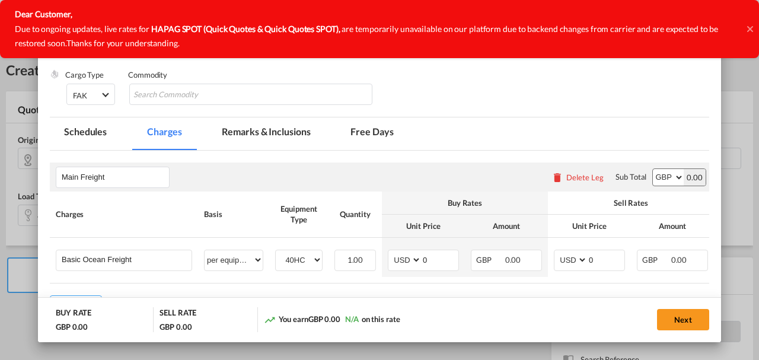 This screenshot has width=759, height=360. What do you see at coordinates (266, 133) in the screenshot?
I see `md-tab-item: Remarks & Inclusions` at bounding box center [266, 133].